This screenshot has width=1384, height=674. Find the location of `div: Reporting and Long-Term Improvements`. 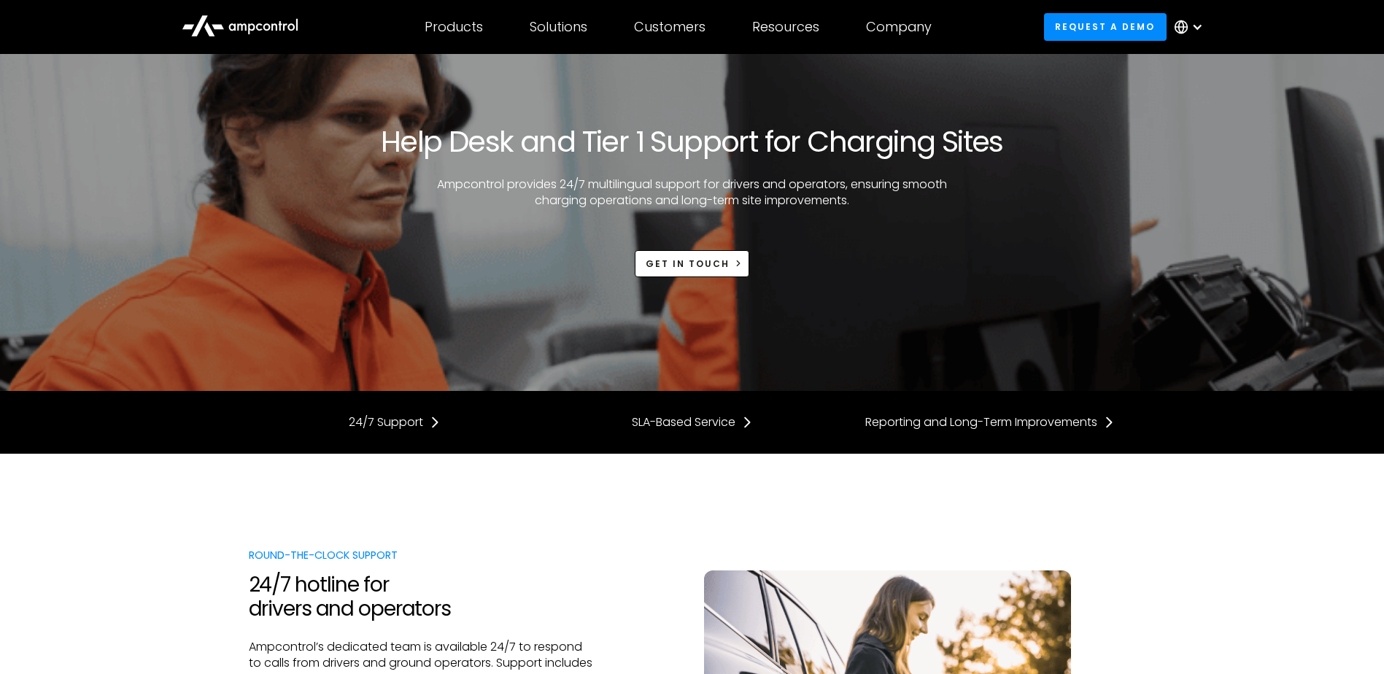

div: Reporting and Long-Term Improvements is located at coordinates (982, 423).